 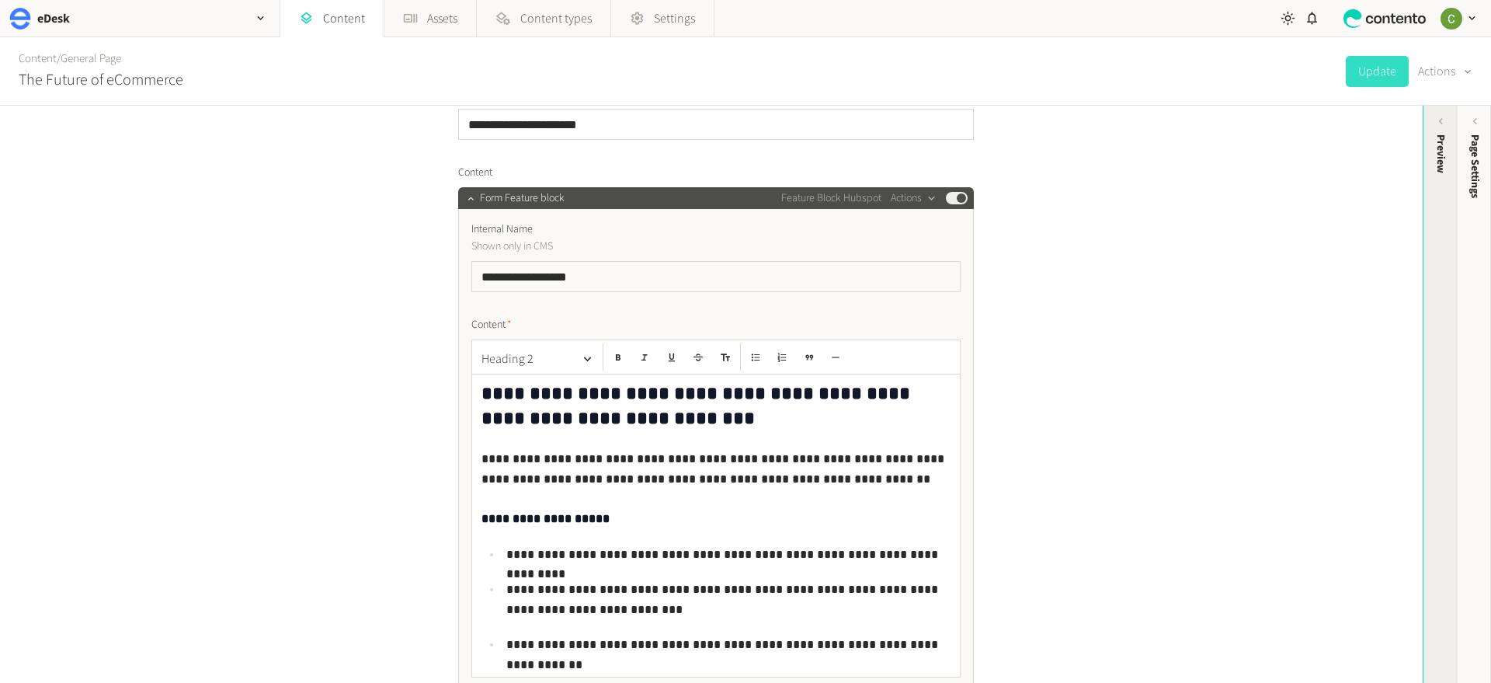 I want to click on h2: The Future of eCommerce, so click(x=101, y=80).